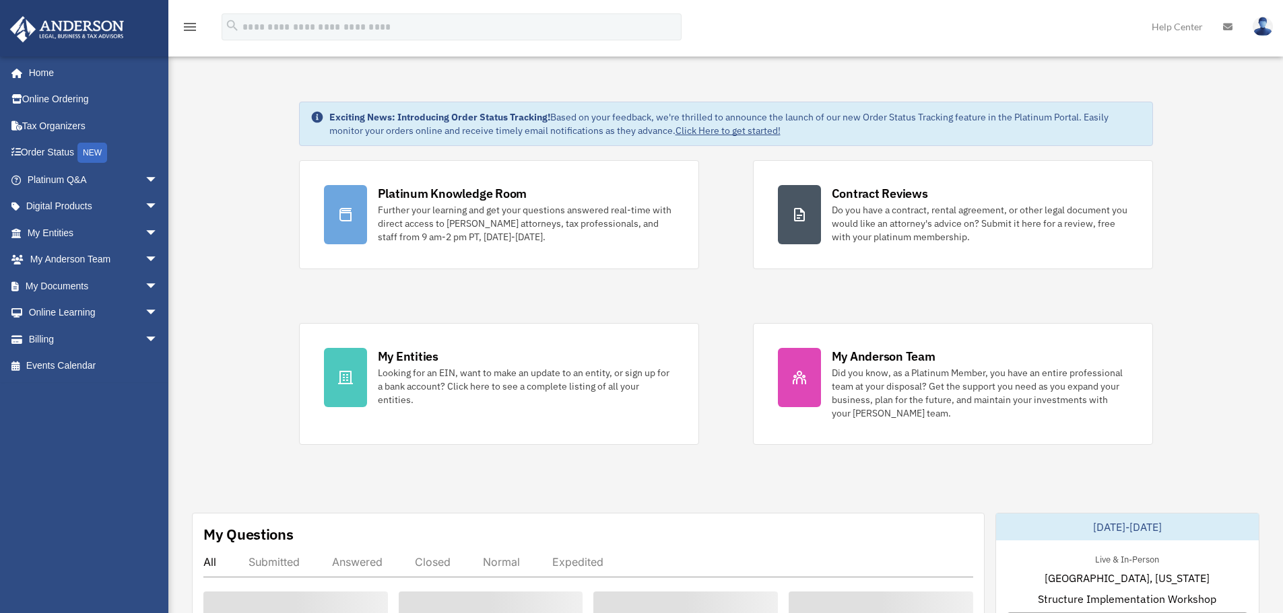 The image size is (1283, 613). I want to click on div: Answered, so click(357, 562).